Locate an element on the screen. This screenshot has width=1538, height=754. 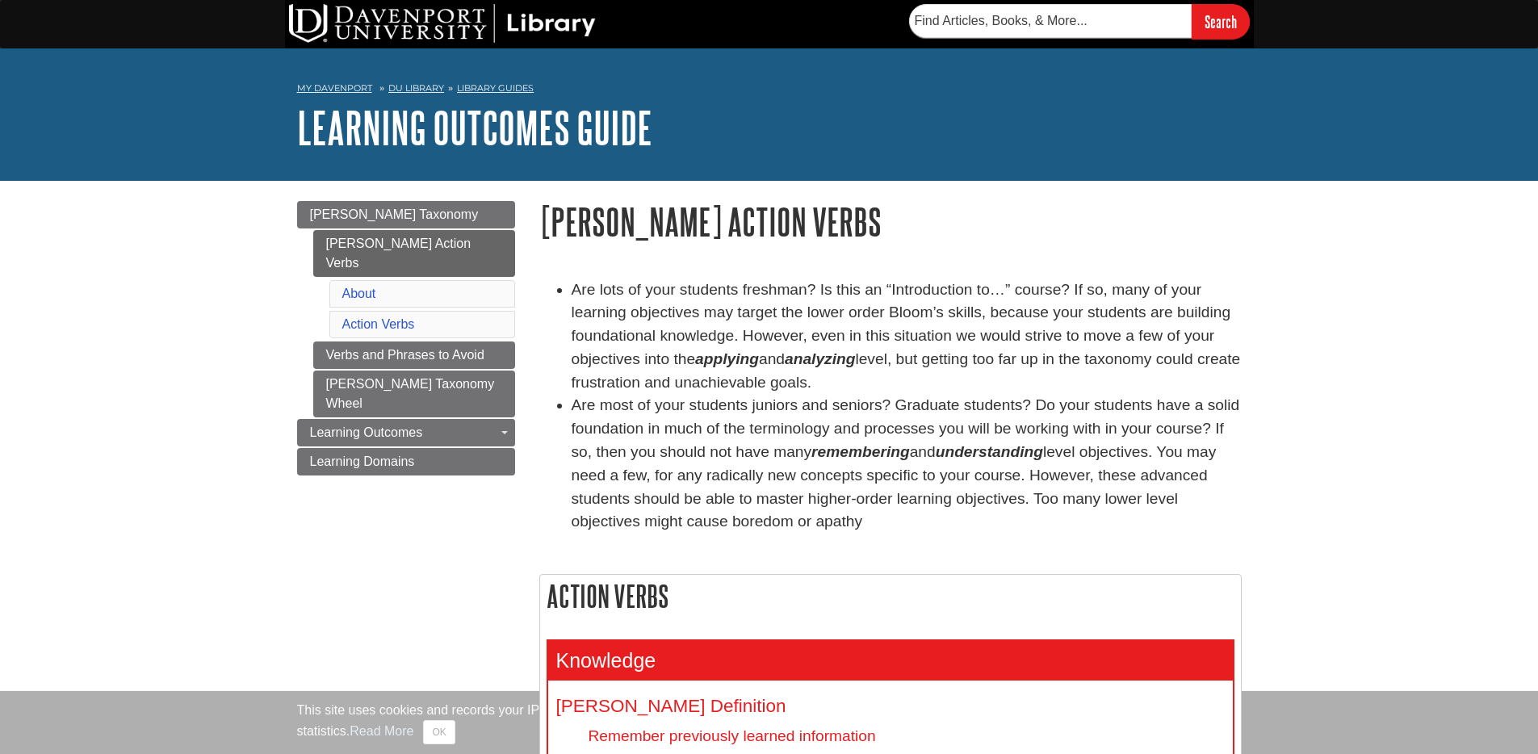
li: Are most of your students juniors and seniors? Graduate students? Do your students have a solid f... is located at coordinates (907, 463).